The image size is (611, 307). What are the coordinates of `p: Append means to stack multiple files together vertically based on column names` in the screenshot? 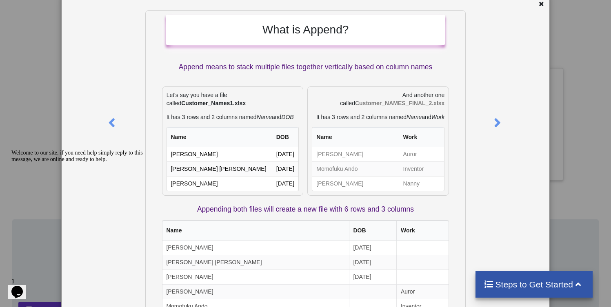 It's located at (305, 67).